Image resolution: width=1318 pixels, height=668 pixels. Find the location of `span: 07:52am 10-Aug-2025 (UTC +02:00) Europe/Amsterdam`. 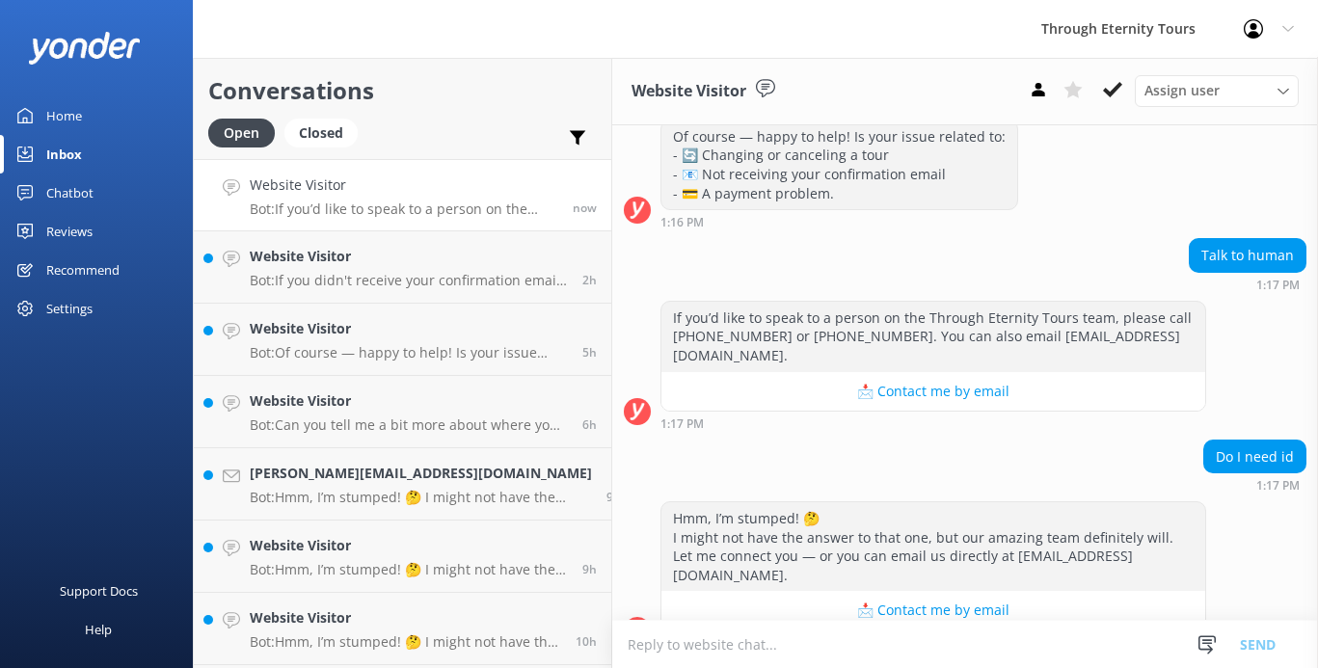

span: 07:52am 10-Aug-2025 (UTC +02:00) Europe/Amsterdam is located at coordinates (589, 352).